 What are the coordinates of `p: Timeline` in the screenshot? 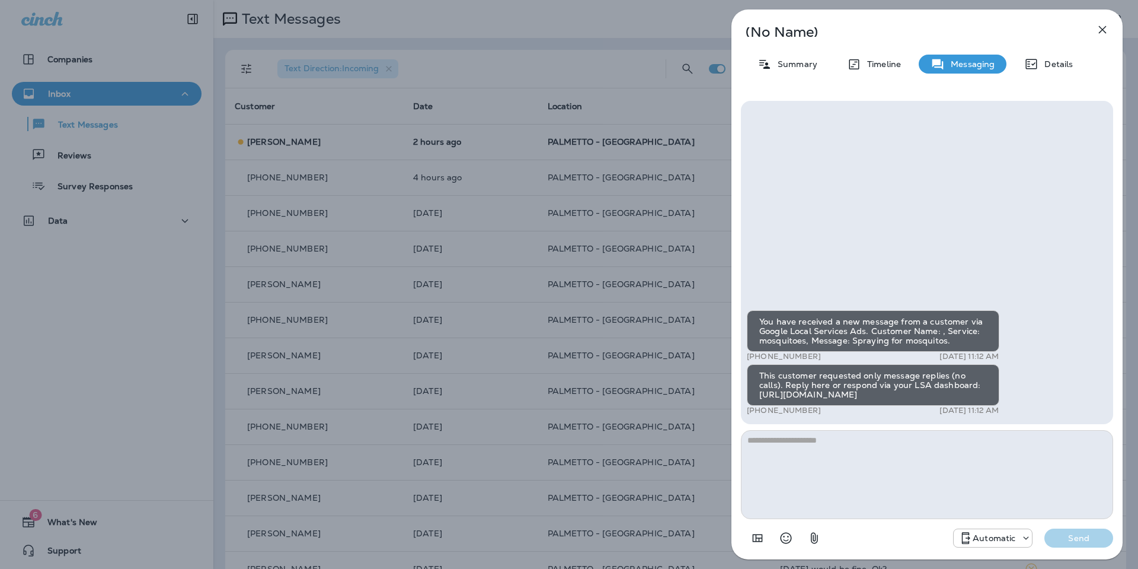 It's located at (881, 64).